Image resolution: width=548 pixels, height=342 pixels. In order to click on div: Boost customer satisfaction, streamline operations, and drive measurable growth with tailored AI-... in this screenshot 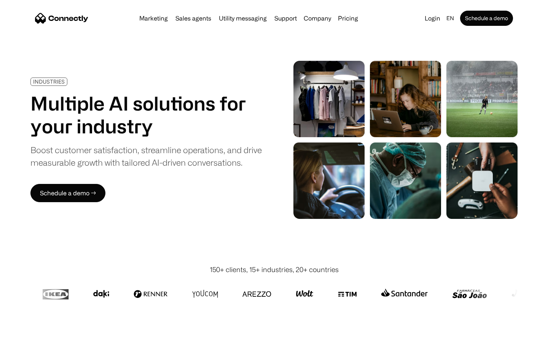, I will do `click(146, 156)`.